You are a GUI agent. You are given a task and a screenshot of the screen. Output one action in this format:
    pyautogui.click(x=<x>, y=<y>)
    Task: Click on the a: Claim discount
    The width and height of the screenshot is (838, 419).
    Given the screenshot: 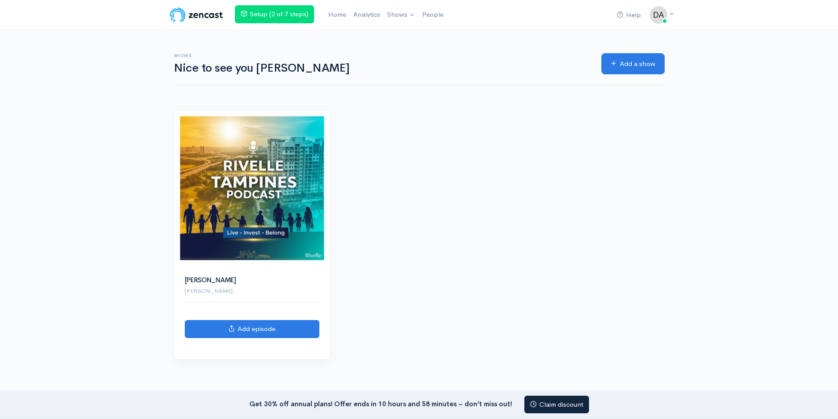 What is the action you would take?
    pyautogui.click(x=557, y=405)
    